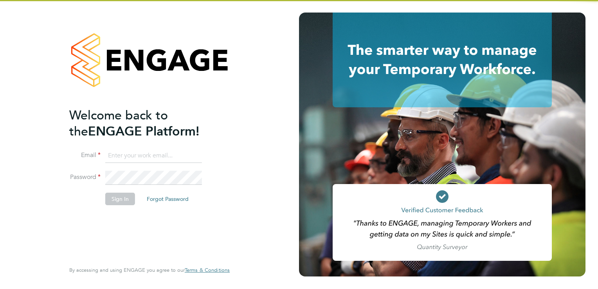  What do you see at coordinates (85, 155) in the screenshot?
I see `label: Email` at bounding box center [85, 155].